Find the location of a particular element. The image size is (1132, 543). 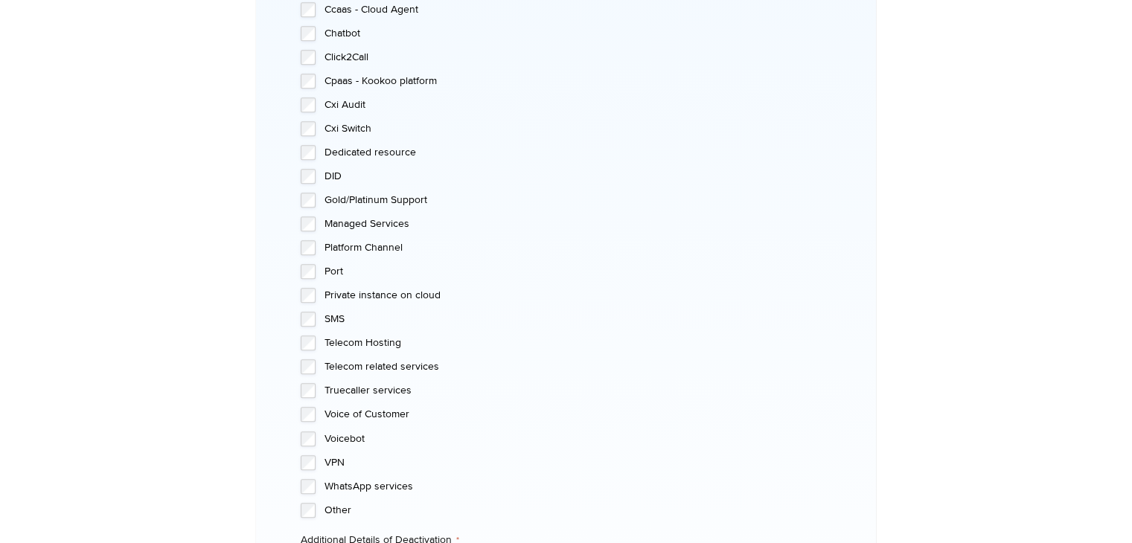

label: WhatsApp services is located at coordinates (566, 487).